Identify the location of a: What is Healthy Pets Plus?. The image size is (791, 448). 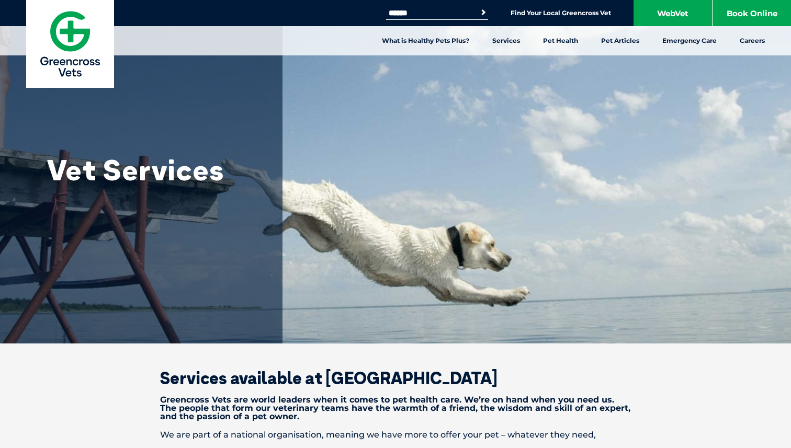
(425, 41).